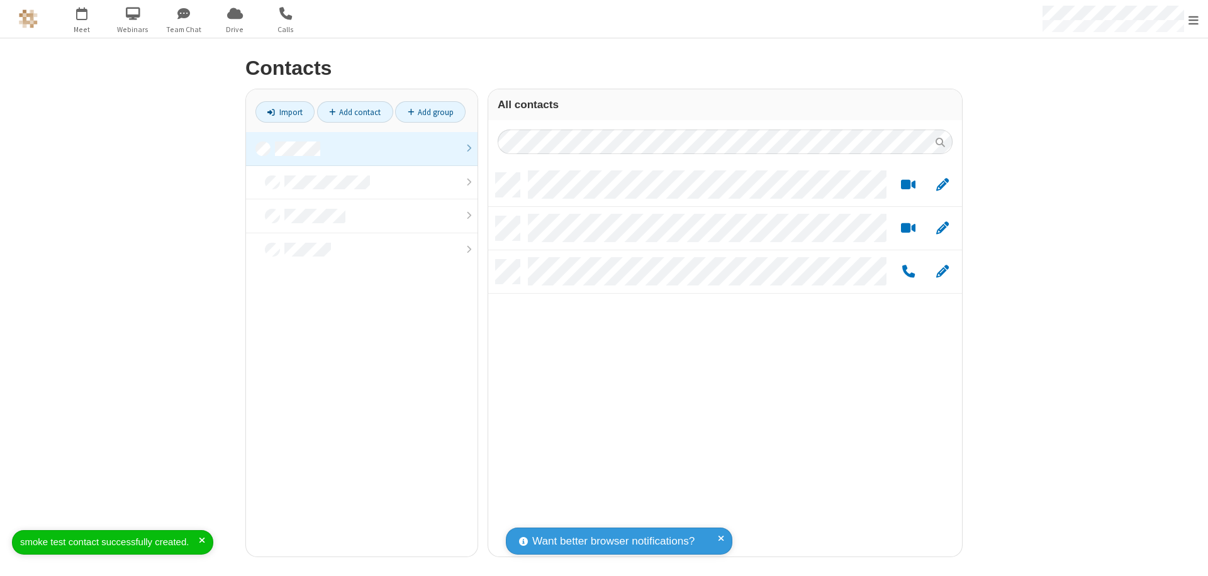 This screenshot has width=1208, height=576. I want to click on a: Add contact, so click(355, 112).